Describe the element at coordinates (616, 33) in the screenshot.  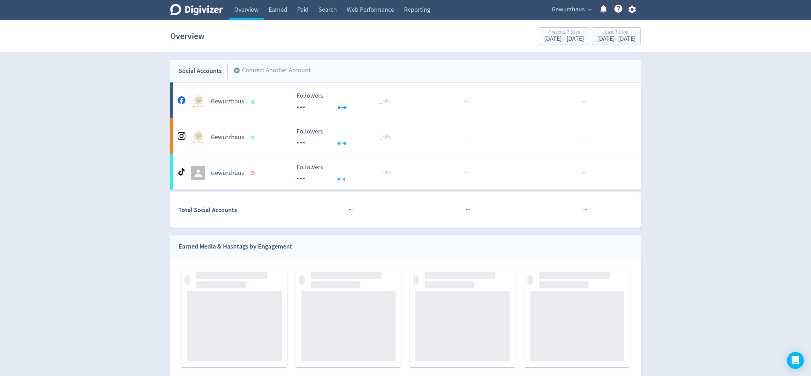
I see `div: Last 7 Days` at that location.